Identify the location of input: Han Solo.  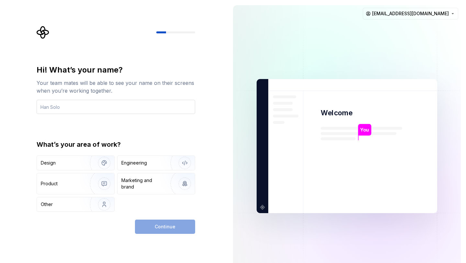
(116, 107).